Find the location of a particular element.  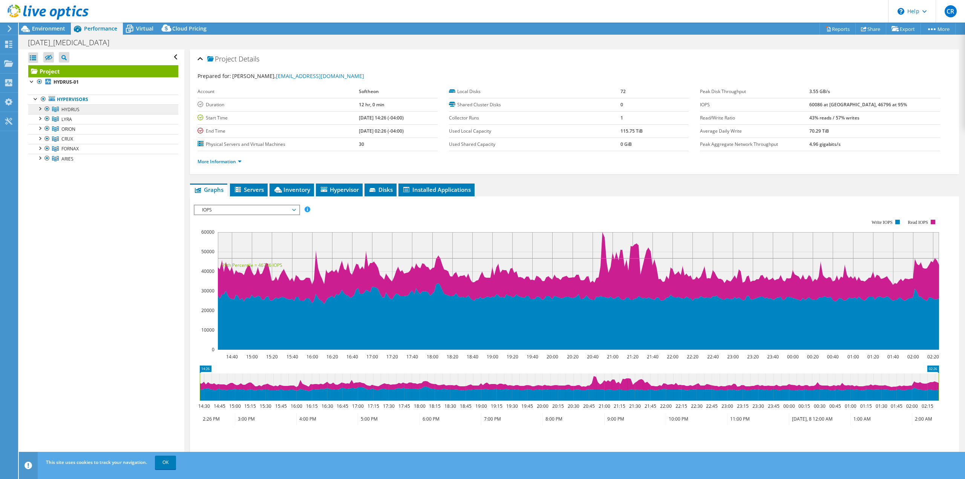

label: Prepared for: is located at coordinates (214, 76).